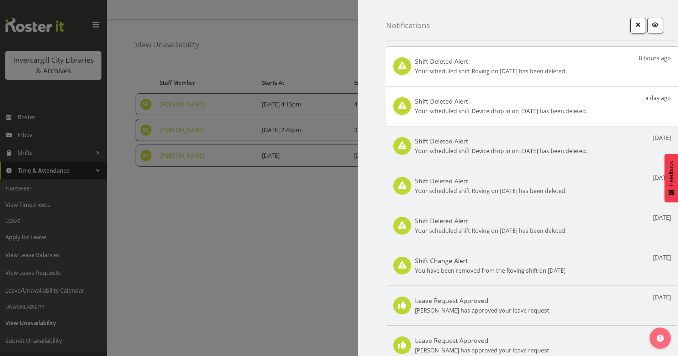  Describe the element at coordinates (671, 178) in the screenshot. I see `button: Feedback - Show survey` at that location.